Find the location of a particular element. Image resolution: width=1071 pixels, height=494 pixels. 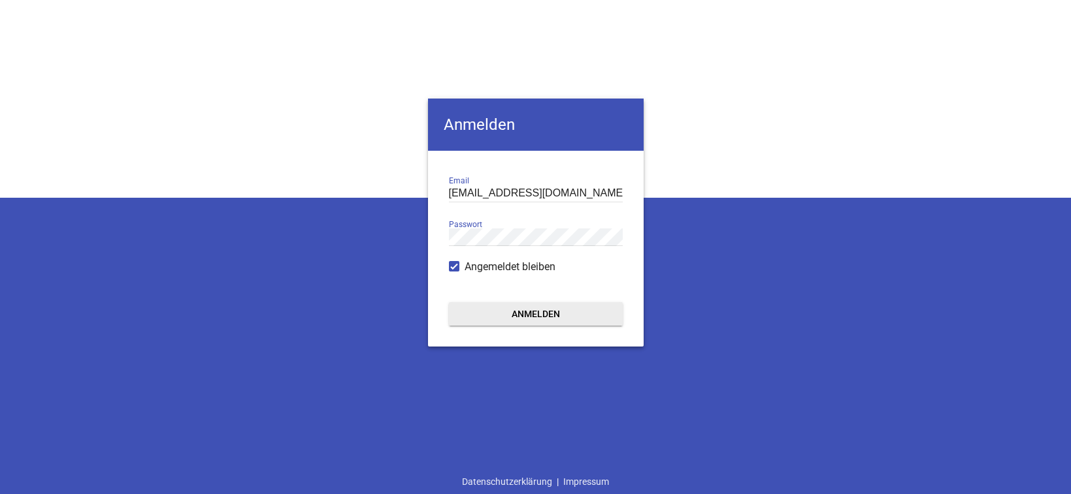

a: Datenschutzerklärung is located at coordinates (507, 482).